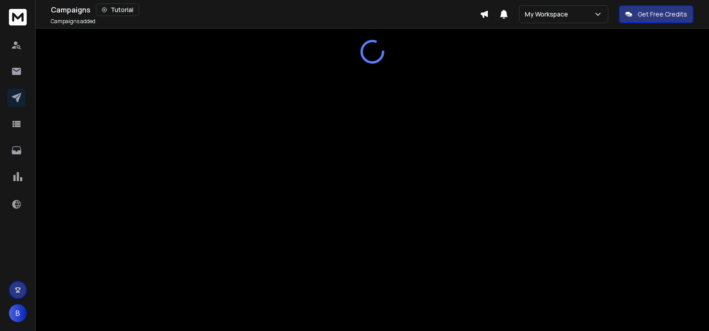 The width and height of the screenshot is (709, 331). I want to click on p: Campaigns added, so click(73, 21).